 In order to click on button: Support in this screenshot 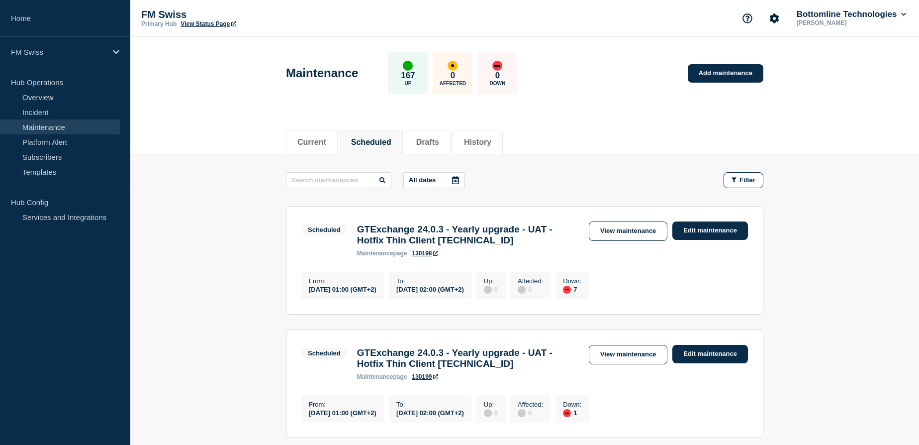, I will do `click(748, 18)`.